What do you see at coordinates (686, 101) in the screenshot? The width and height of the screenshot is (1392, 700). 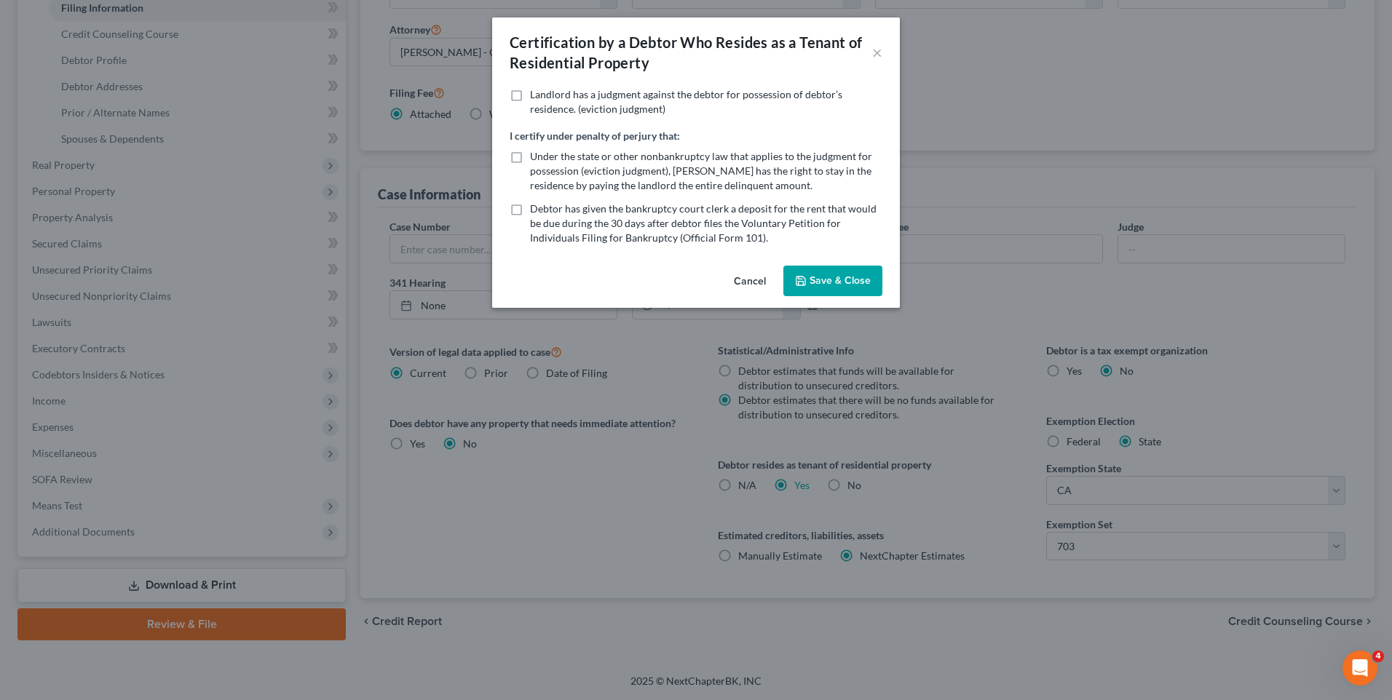 I see `span: Landlord has a judgment against the debtor for possession of debtor’s residence. (eviction judgment)` at bounding box center [686, 101].